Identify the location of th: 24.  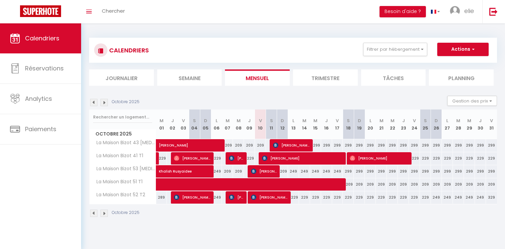
(414, 124).